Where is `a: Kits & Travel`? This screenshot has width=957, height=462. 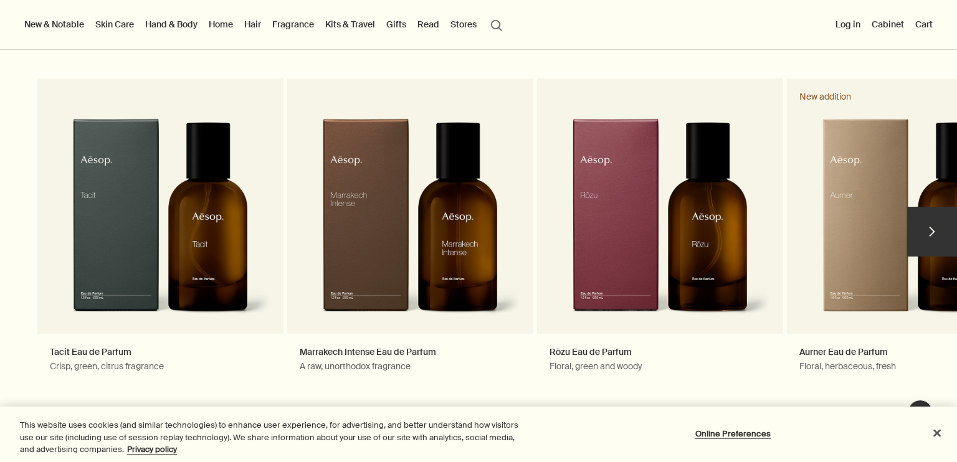 a: Kits & Travel is located at coordinates (350, 24).